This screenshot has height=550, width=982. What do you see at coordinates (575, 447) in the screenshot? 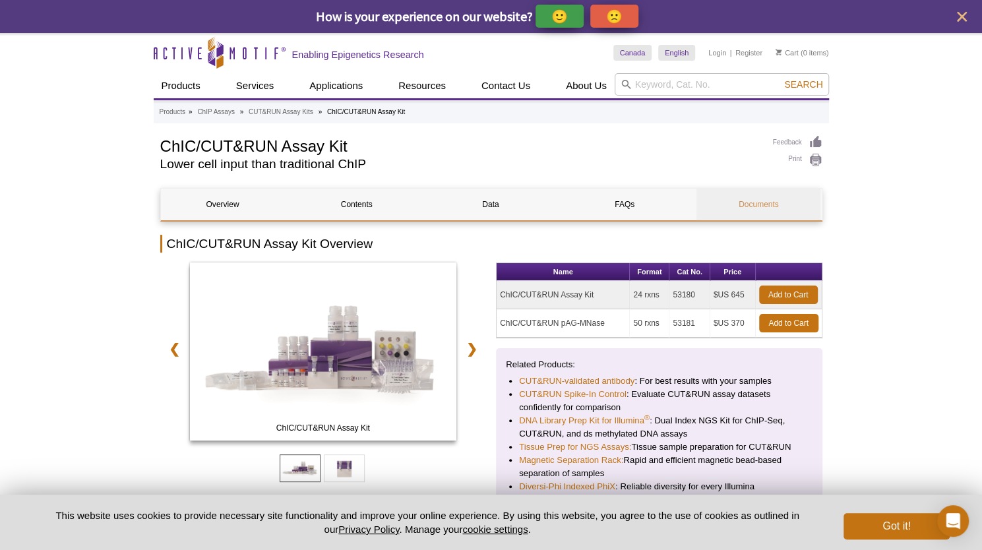
I see `a: Tissue Prep for NGS Assays:` at bounding box center [575, 447].